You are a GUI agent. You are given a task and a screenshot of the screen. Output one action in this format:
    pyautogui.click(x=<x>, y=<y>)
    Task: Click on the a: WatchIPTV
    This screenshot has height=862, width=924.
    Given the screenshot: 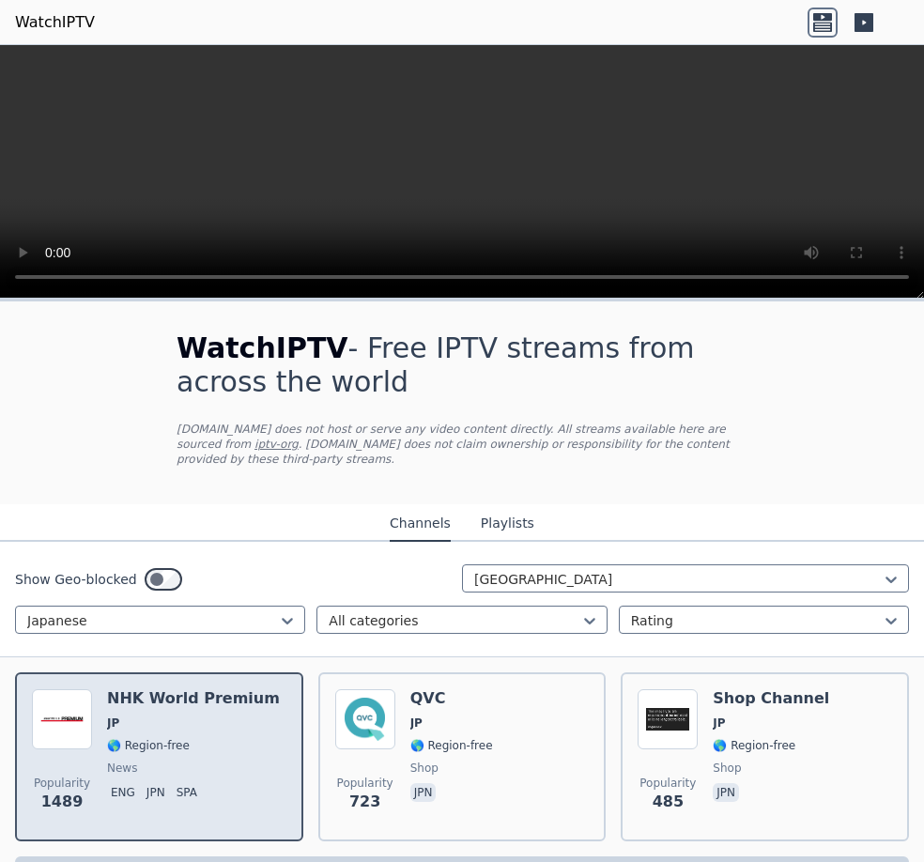 What is the action you would take?
    pyautogui.click(x=54, y=23)
    